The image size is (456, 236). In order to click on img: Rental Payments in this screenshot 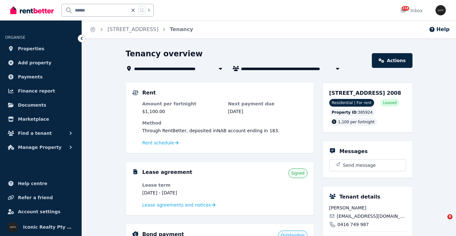, I will do `click(135, 92)`.